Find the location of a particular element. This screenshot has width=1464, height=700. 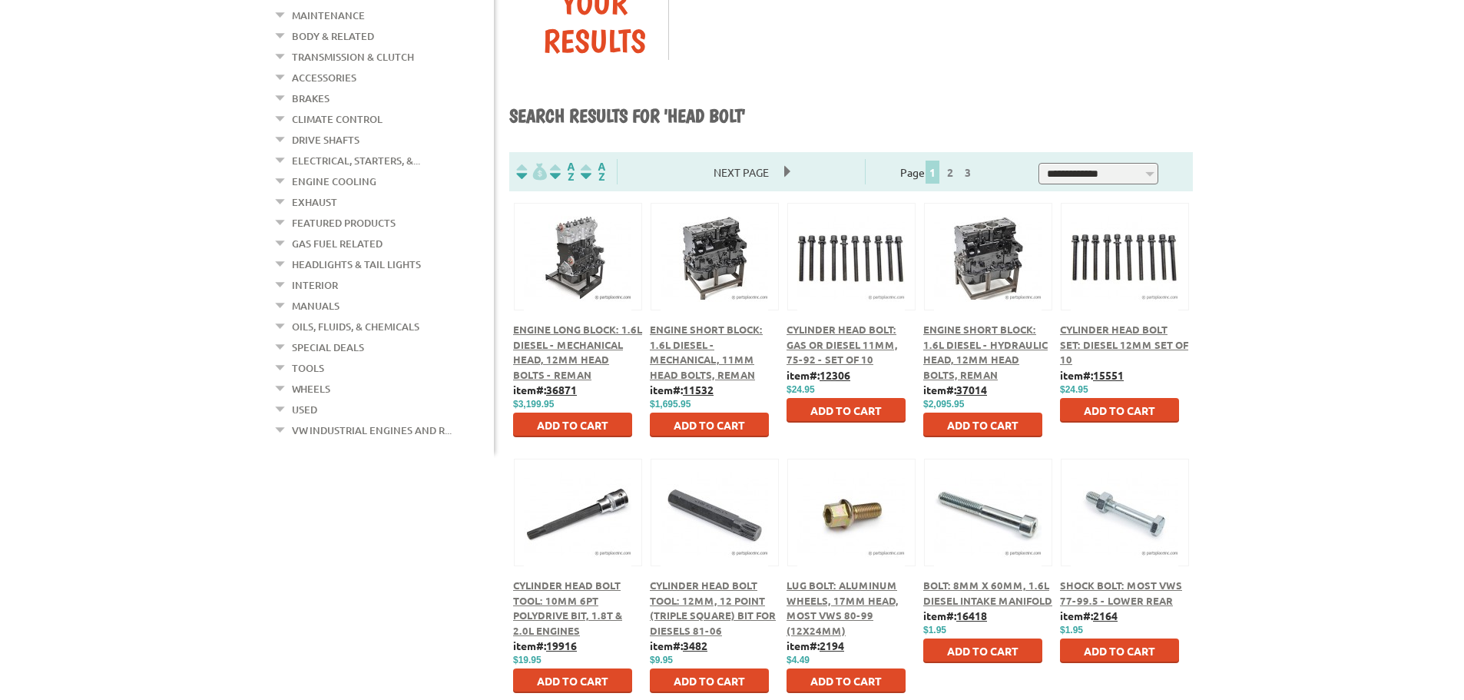

a: Tools is located at coordinates (308, 368).